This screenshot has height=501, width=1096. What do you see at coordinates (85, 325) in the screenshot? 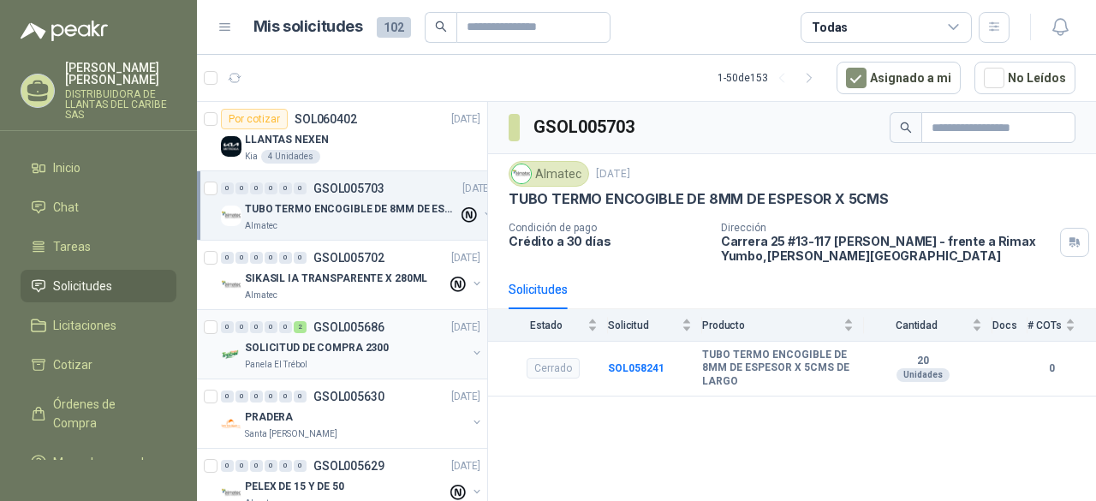
I see `span: Licitaciones` at bounding box center [85, 325].